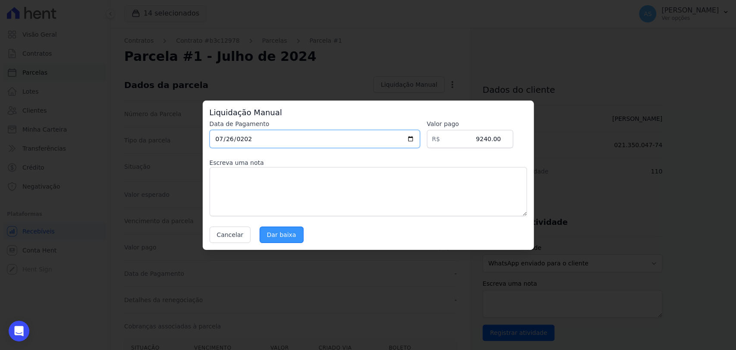 This screenshot has width=736, height=350. What do you see at coordinates (470, 124) in the screenshot?
I see `label: Valor pago` at bounding box center [470, 124].